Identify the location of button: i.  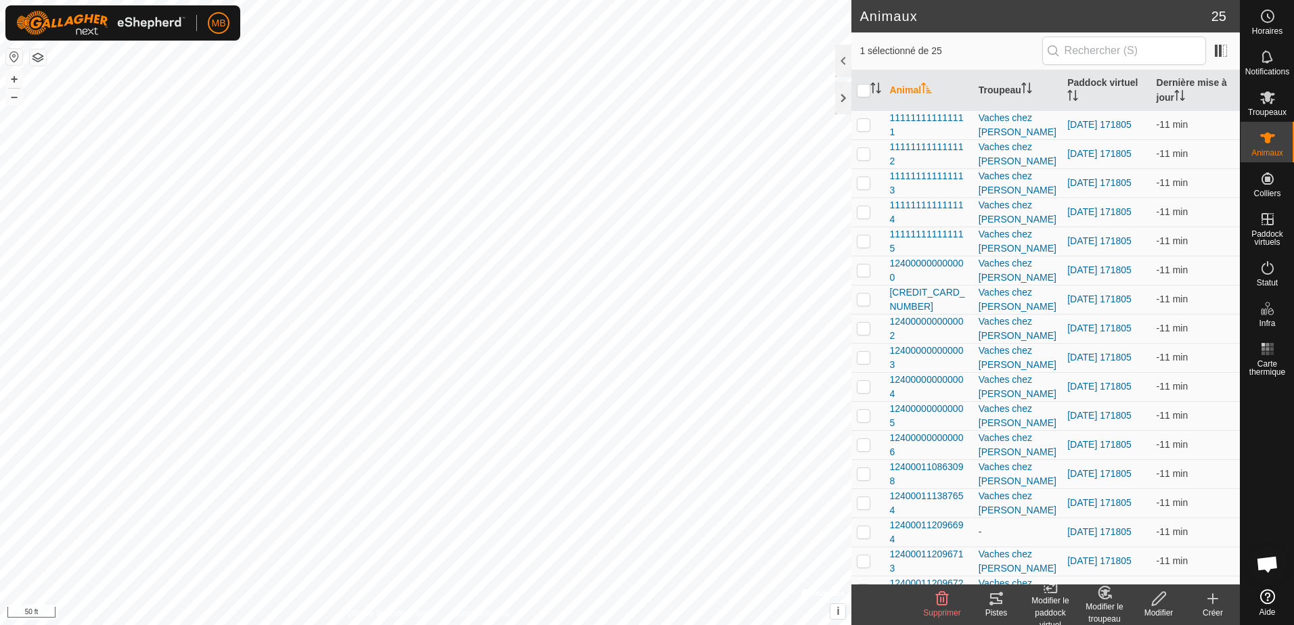
(838, 612).